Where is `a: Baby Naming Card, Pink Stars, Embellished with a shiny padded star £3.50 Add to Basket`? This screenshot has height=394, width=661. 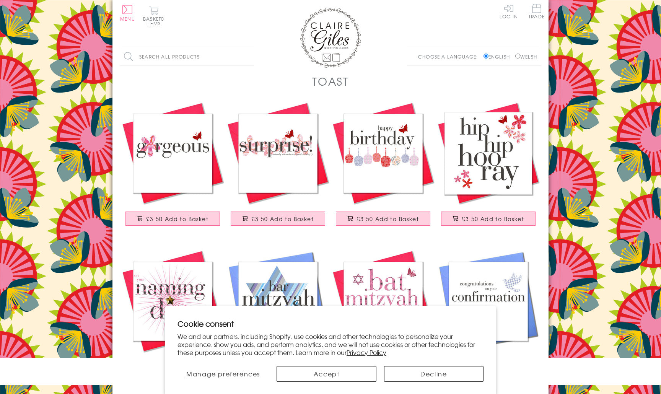 a: Baby Naming Card, Pink Stars, Embellished with a shiny padded star £3.50 Add to Basket is located at coordinates (173, 315).